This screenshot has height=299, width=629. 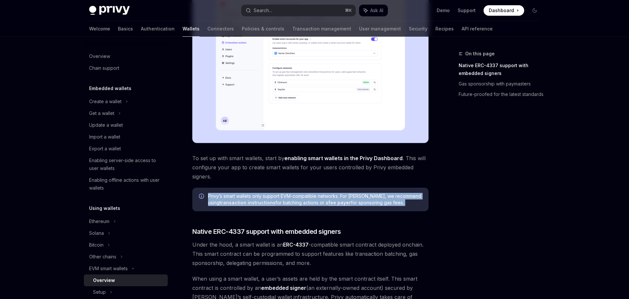 What do you see at coordinates (310, 167) in the screenshot?
I see `span: To set up with smart wallets, start by . This will configure your app to create smart wallets for...` at bounding box center [310, 167].